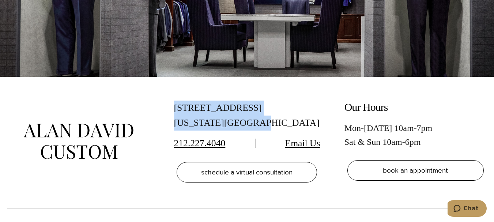  What do you see at coordinates (23, 8) in the screenshot?
I see `span: Chat` at bounding box center [23, 8].